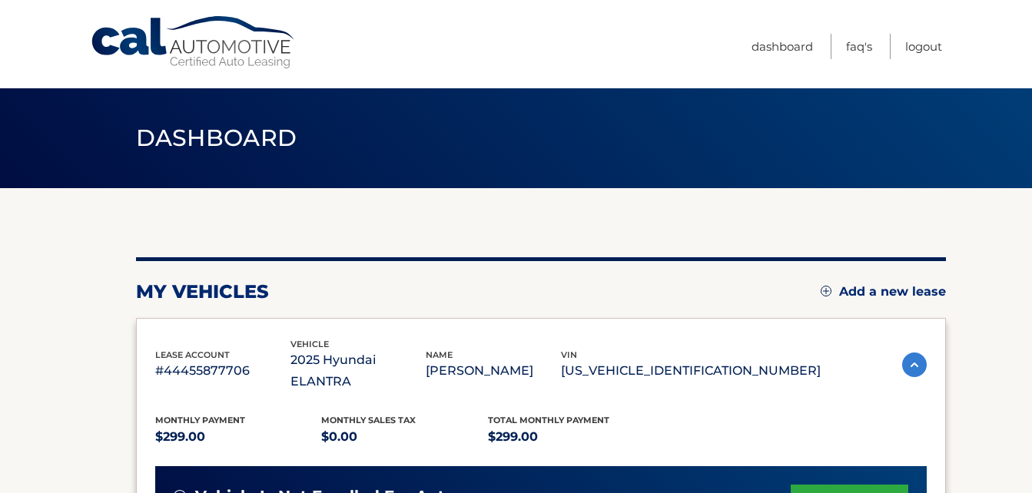 This screenshot has width=1032, height=493. I want to click on span: name, so click(439, 355).